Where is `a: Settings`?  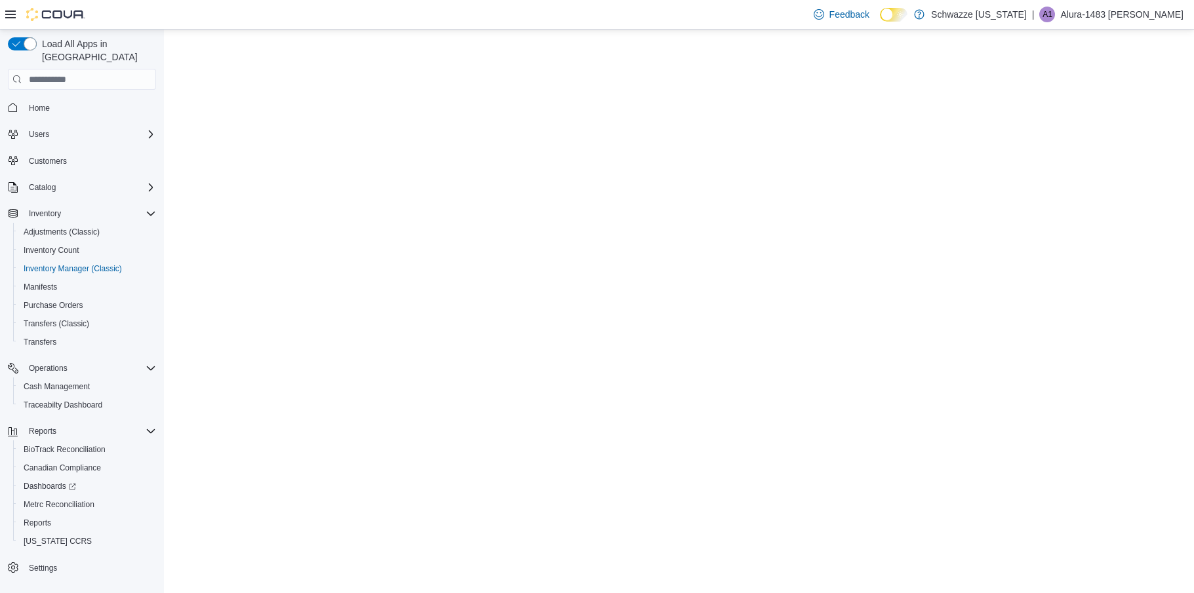 a: Settings is located at coordinates (43, 568).